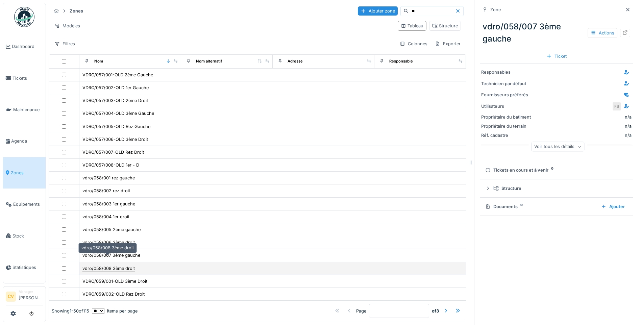  I want to click on summary: Tickets en cours et à venir0, so click(556, 170).